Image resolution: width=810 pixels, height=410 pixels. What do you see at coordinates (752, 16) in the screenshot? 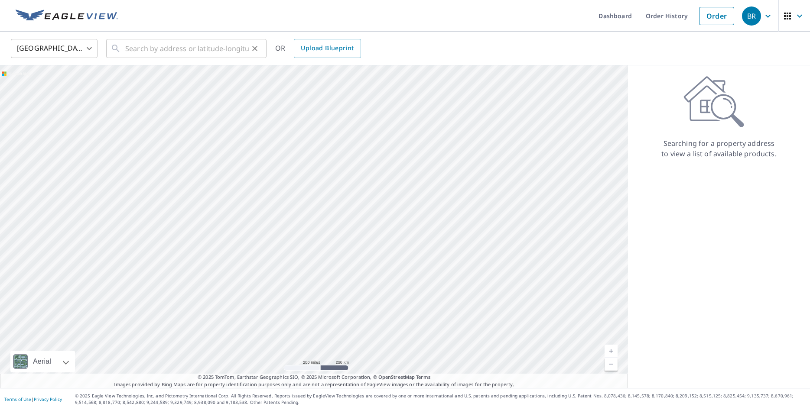
I see `div: BR` at bounding box center [752, 16].